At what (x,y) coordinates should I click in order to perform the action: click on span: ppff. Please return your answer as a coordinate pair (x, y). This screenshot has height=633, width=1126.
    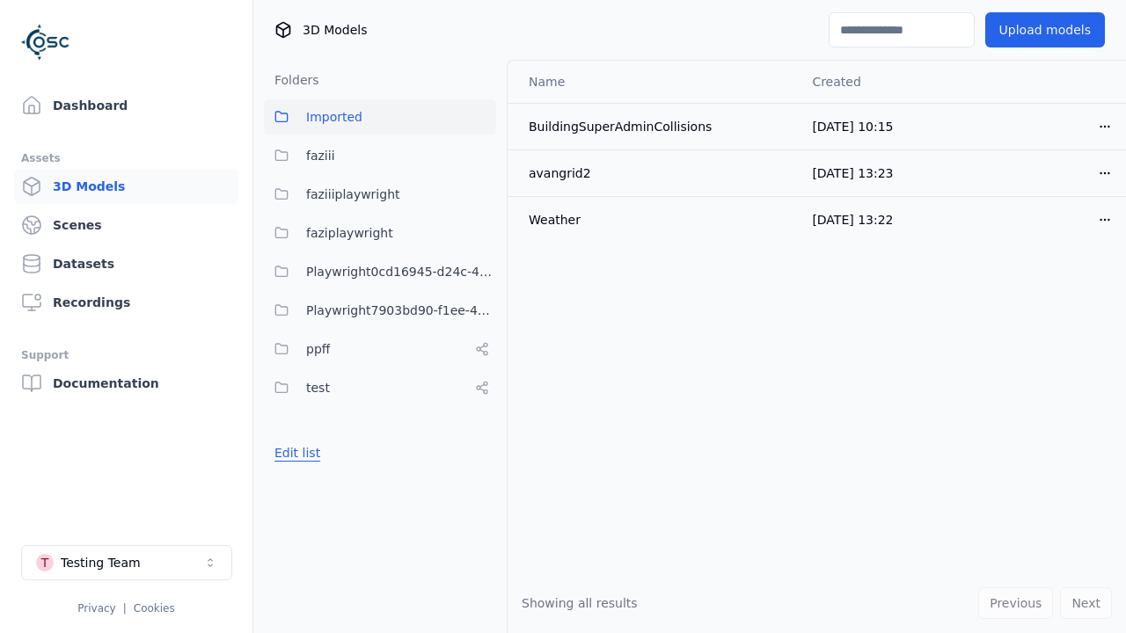
    Looking at the image, I should click on (318, 349).